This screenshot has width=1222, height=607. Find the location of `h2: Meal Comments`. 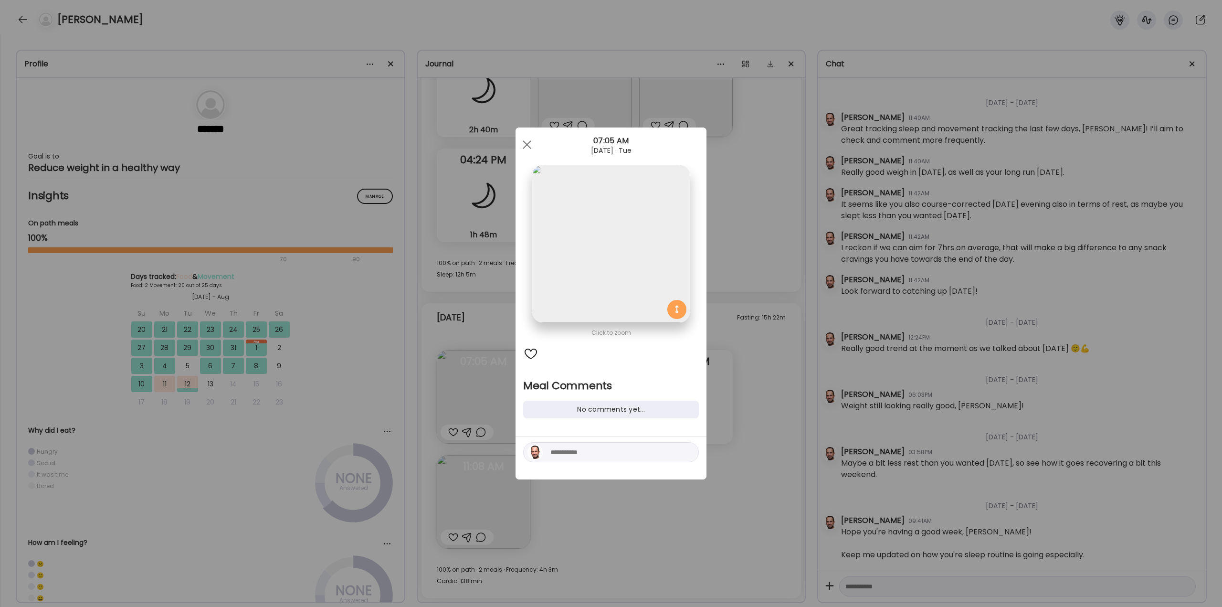

h2: Meal Comments is located at coordinates (611, 386).